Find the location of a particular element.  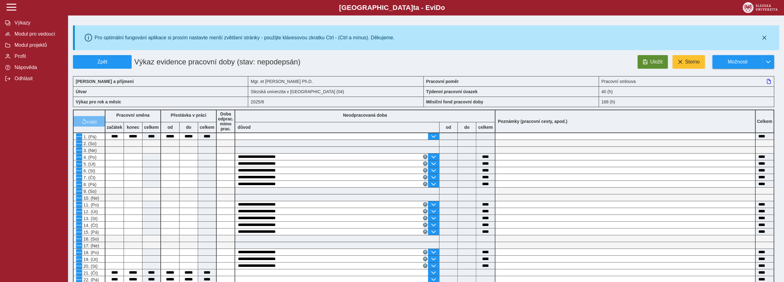

b: Pracovní poměr is located at coordinates (443, 81).